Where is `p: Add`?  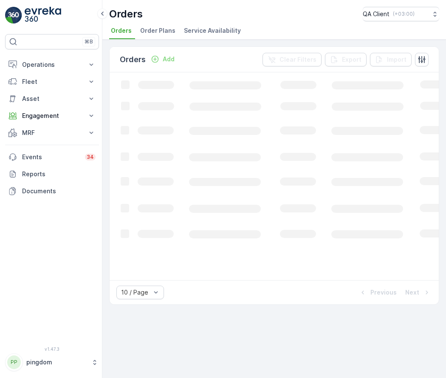
p: Add is located at coordinates (169, 59).